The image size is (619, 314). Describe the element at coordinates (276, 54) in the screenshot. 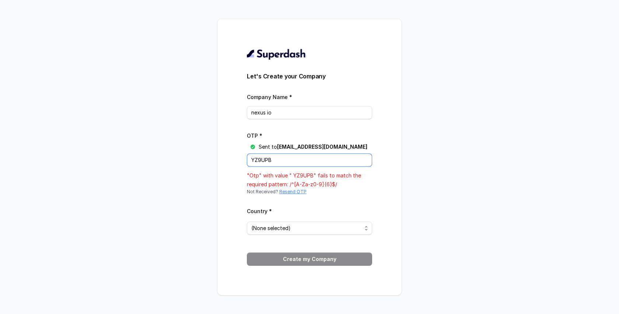

I see `img: light.svg` at that location.